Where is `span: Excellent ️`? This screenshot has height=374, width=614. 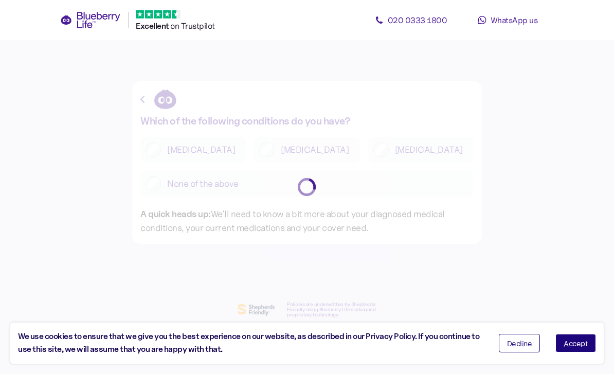
span: Excellent ️ is located at coordinates (153, 26).